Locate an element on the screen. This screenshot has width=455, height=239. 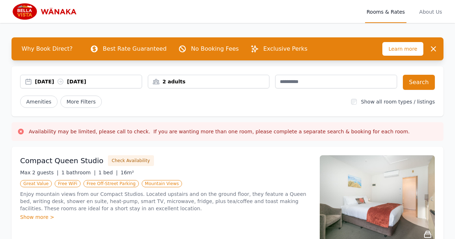
span: Max 2 guests | is located at coordinates (39, 173).